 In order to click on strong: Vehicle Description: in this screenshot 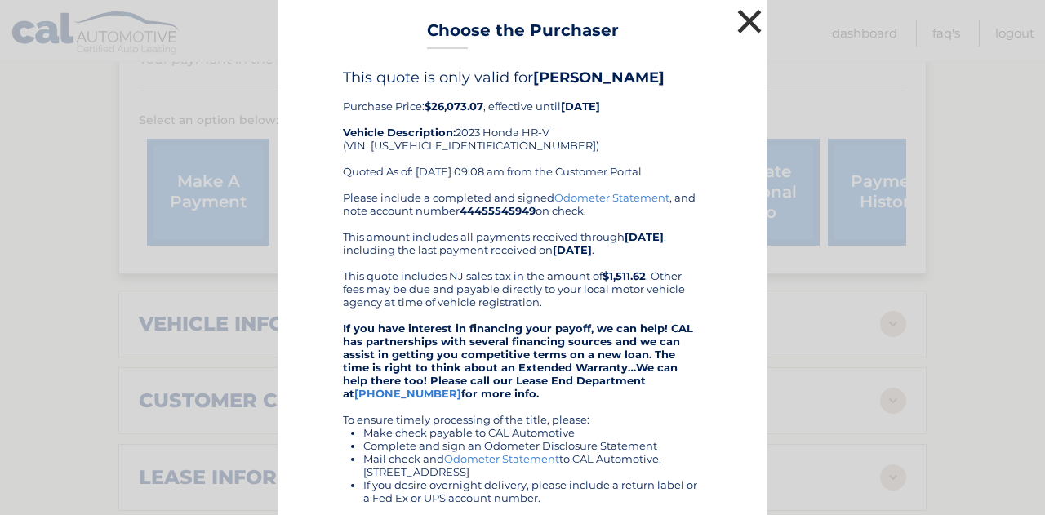, I will do `click(399, 132)`.